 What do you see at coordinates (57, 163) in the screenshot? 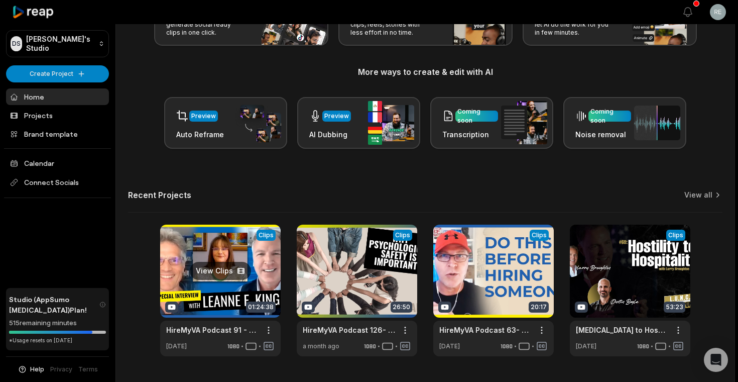
I see `a: Calendar` at bounding box center [57, 163].